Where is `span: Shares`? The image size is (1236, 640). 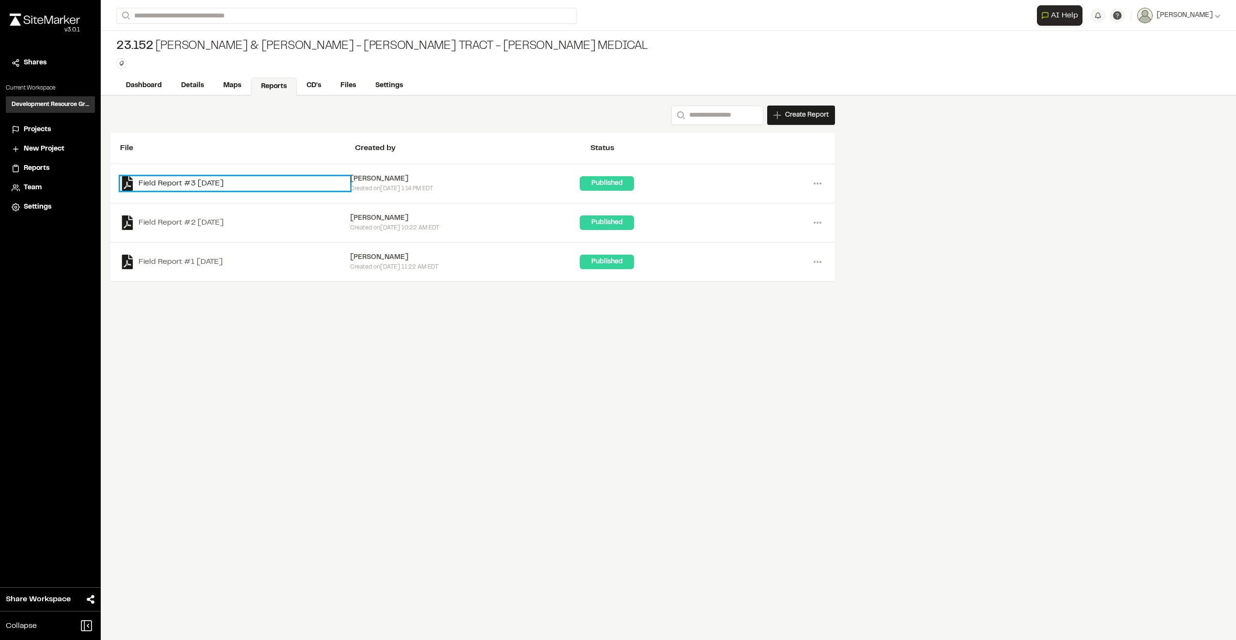 span: Shares is located at coordinates (35, 63).